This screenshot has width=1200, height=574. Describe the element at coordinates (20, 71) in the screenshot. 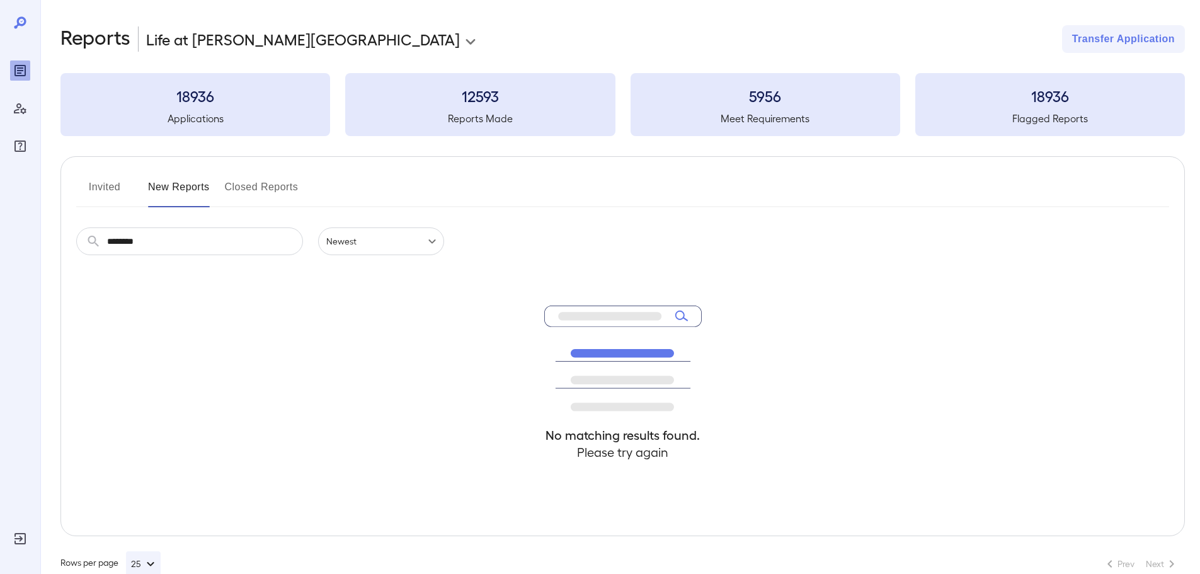

I see `div: Reports` at that location.